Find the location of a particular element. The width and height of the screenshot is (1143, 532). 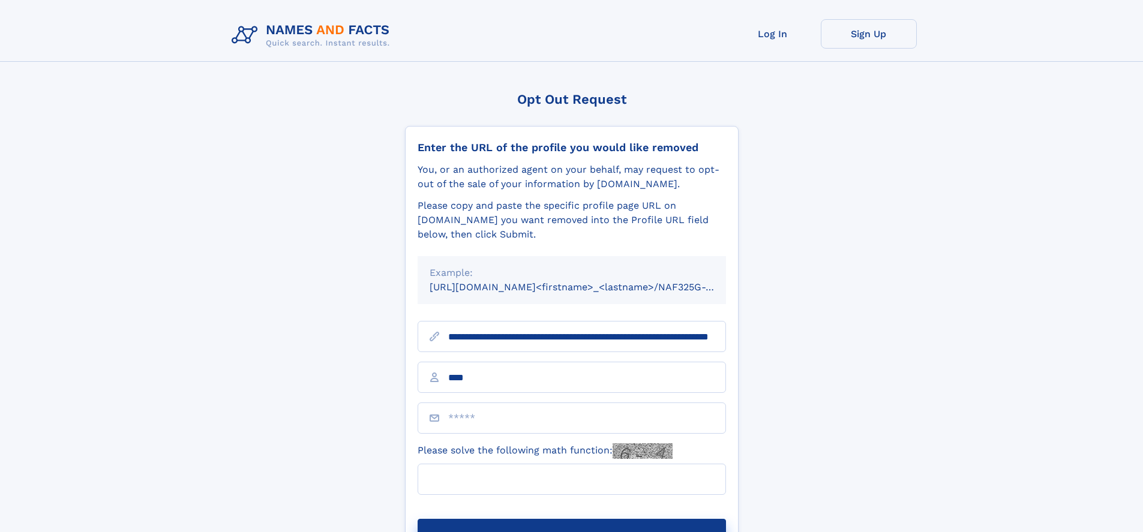

label: Please solve the following math function: is located at coordinates (545, 451).